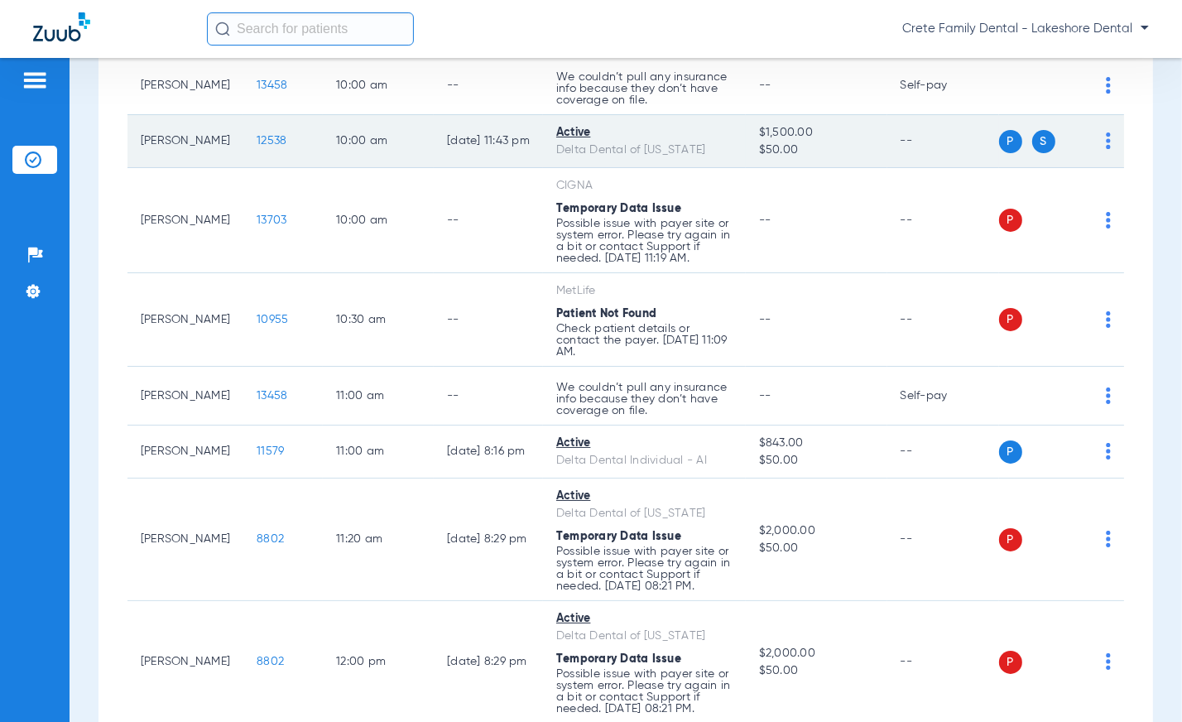  I want to click on img: hamburger-icon, so click(35, 80).